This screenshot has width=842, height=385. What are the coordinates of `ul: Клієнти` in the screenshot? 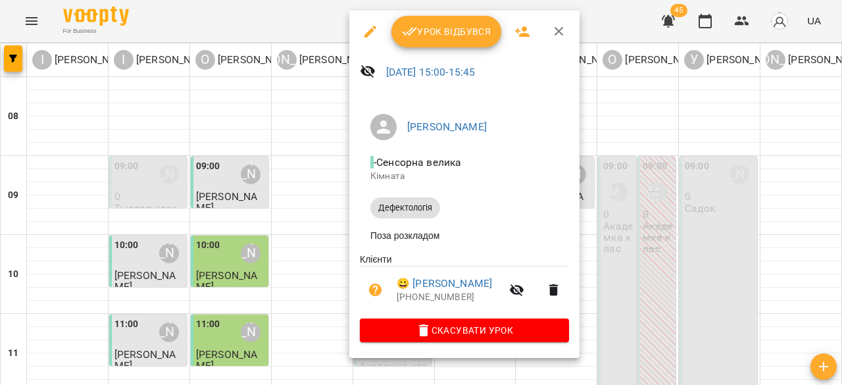 It's located at (464, 285).